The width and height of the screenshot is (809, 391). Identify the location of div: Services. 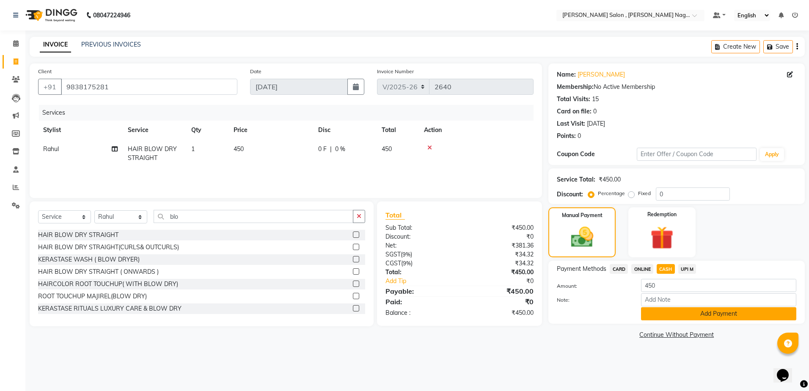
(290, 113).